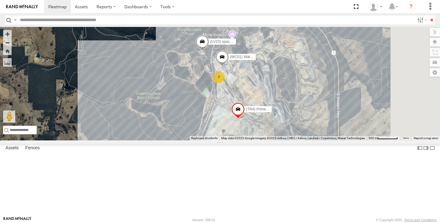 The height and width of the screenshot is (223, 440). What do you see at coordinates (262, 109) in the screenshot?
I see `span: (TR4) Prime mover` at bounding box center [262, 109].